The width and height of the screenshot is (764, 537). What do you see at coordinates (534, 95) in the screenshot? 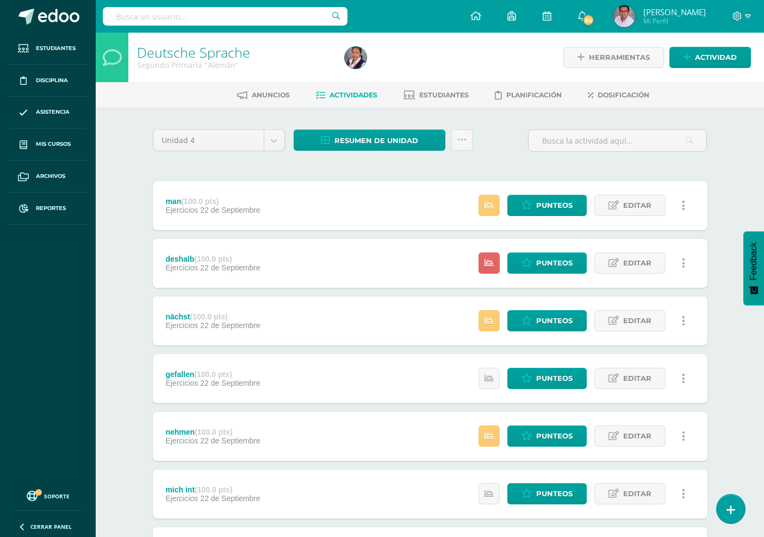
I see `span: Planificación` at bounding box center [534, 95].